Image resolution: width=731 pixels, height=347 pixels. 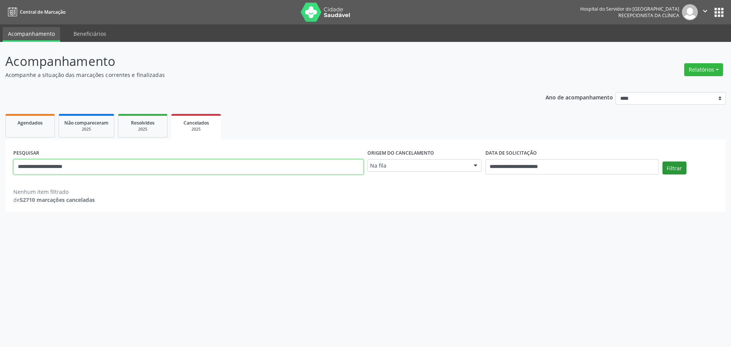 I want to click on label: PESQUISAR, so click(x=26, y=153).